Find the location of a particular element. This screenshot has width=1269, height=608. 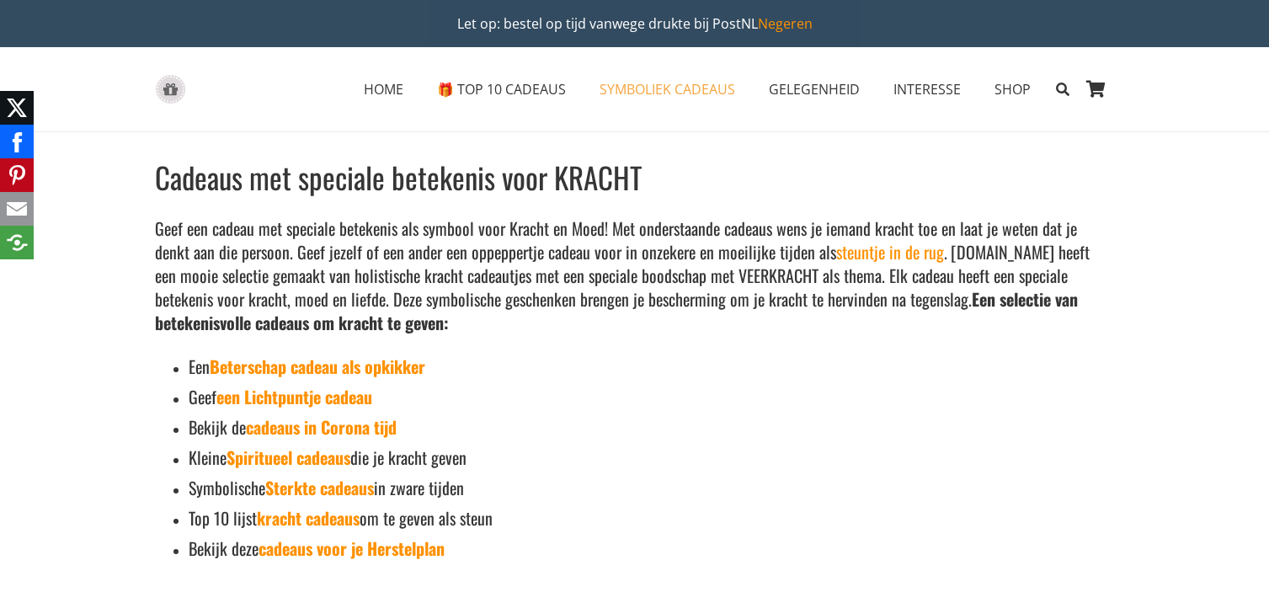

h5: Geef is located at coordinates (645, 397).